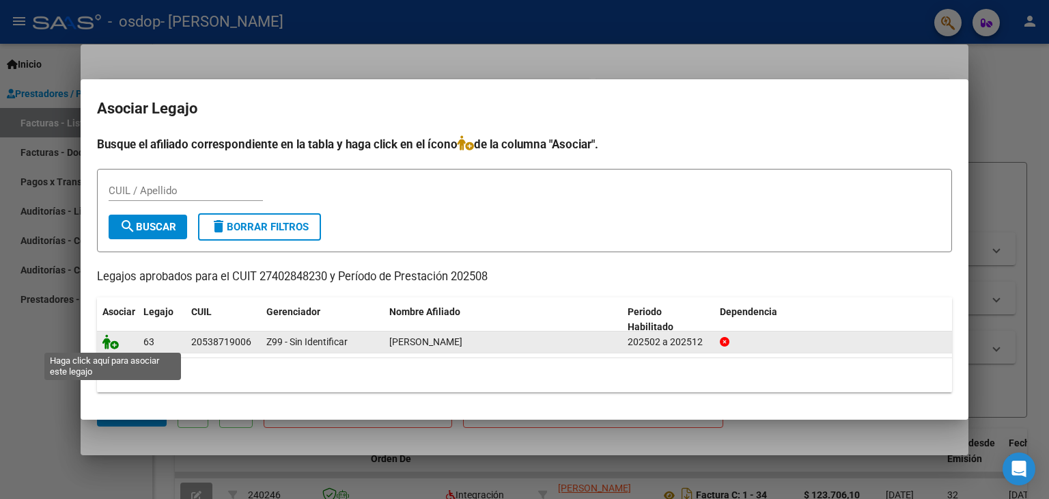 The width and height of the screenshot is (1049, 499). What do you see at coordinates (650, 319) in the screenshot?
I see `span: Periodo Habilitado` at bounding box center [650, 319].